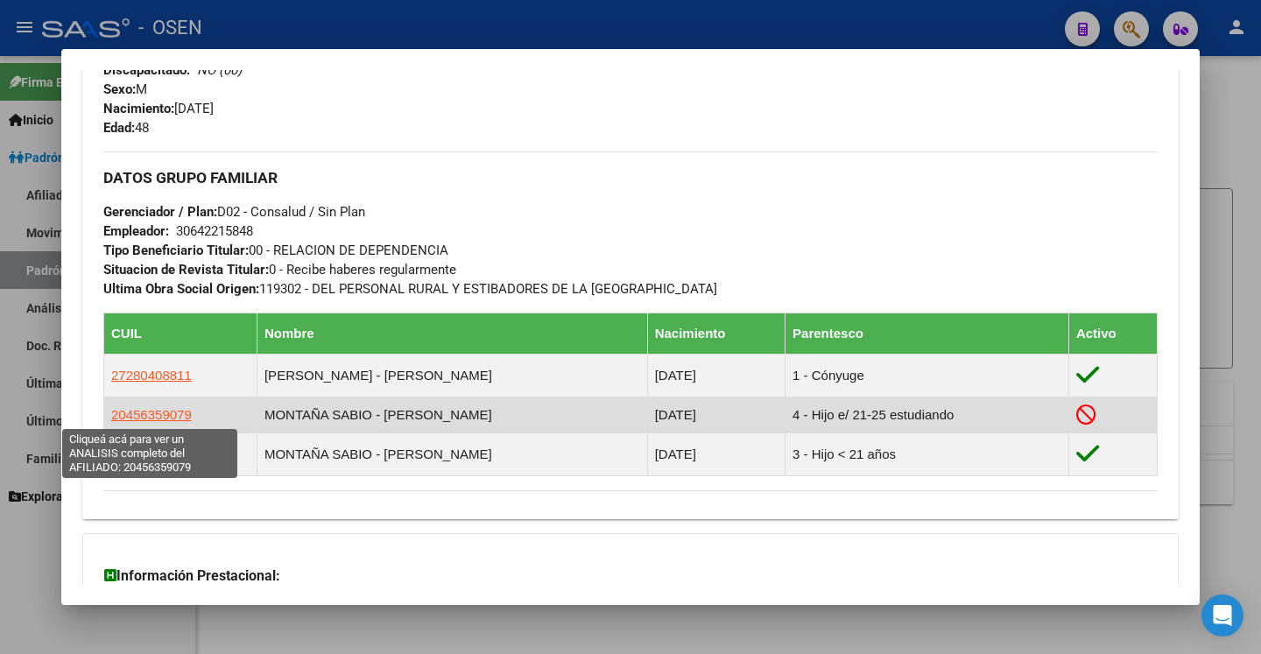  Describe the element at coordinates (631, 178) in the screenshot. I see `h3: DATOS GRUPO FAMILIAR` at that location.